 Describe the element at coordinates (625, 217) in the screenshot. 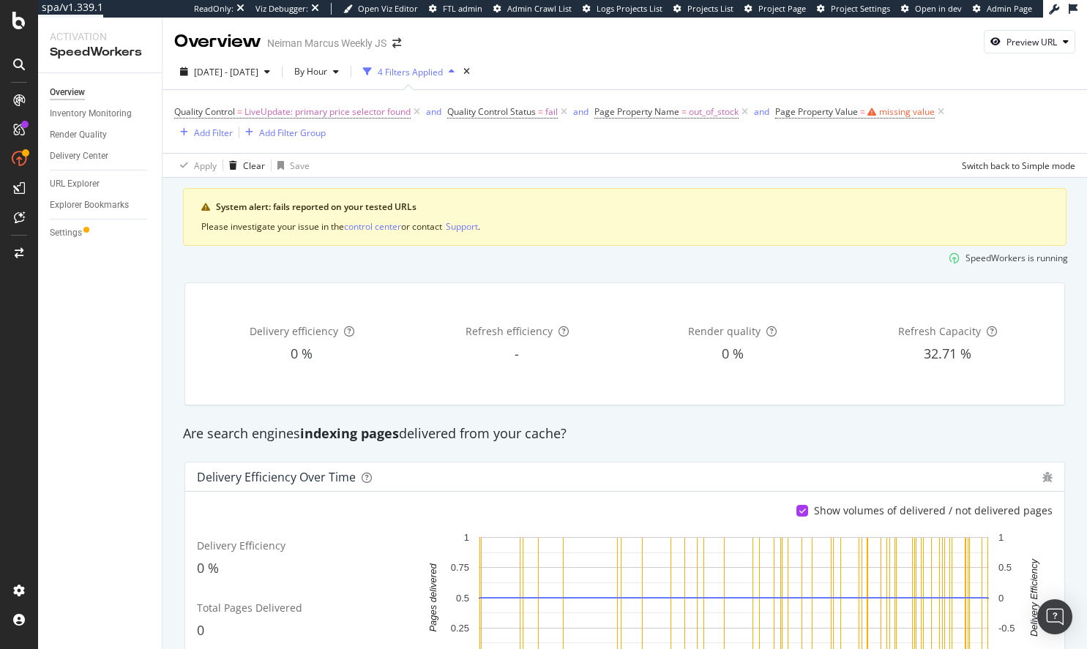

I see `div: warning banner` at that location.